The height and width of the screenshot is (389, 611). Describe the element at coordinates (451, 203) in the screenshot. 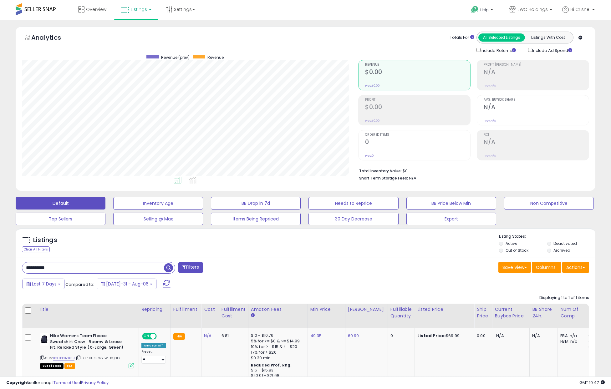

I see `button: BB Price Below Min` at that location.